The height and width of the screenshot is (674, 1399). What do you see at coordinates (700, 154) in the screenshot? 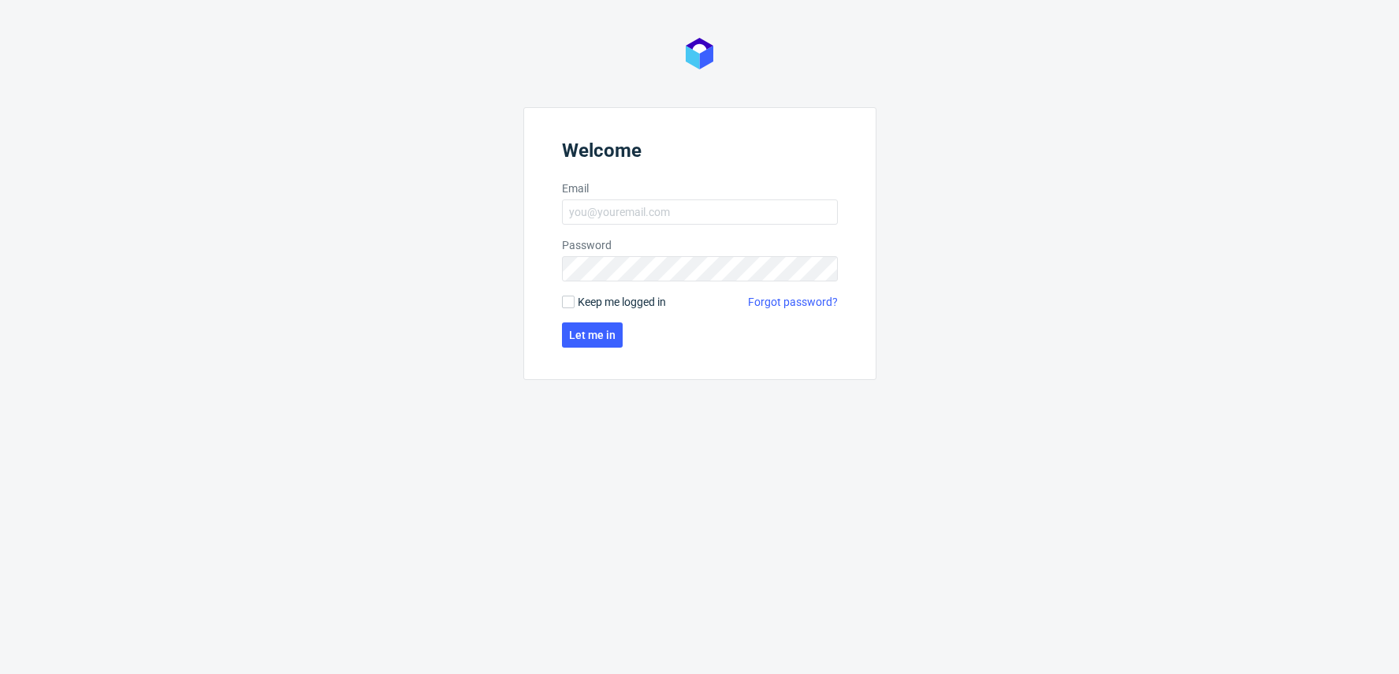
I see `header: Welcome` at bounding box center [700, 154].